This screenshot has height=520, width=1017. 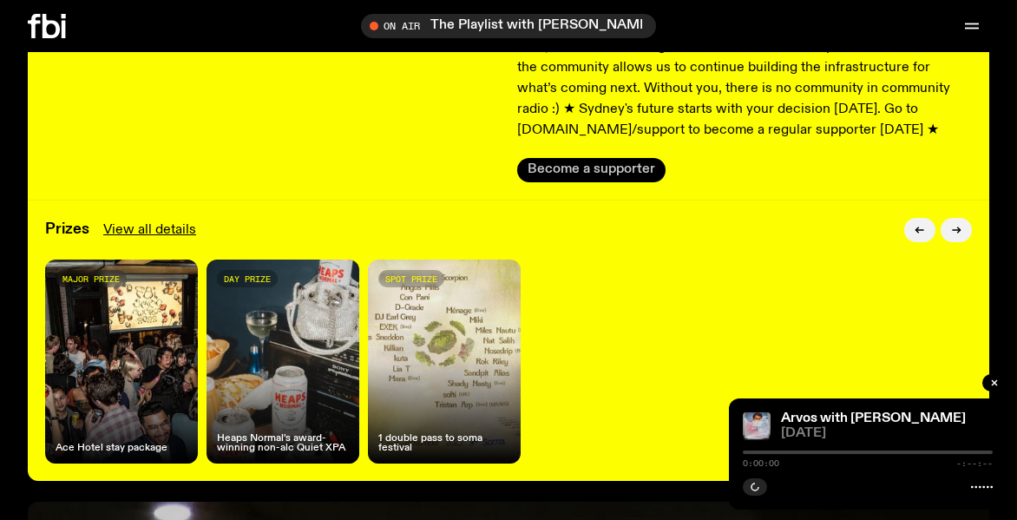 What do you see at coordinates (591, 170) in the screenshot?
I see `button: Become a supporter` at bounding box center [591, 170].